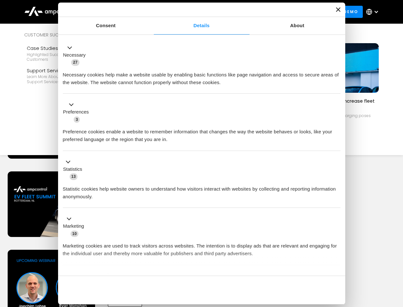 This screenshot has width=403, height=307. What do you see at coordinates (74, 55) in the screenshot?
I see `label: Necessary` at bounding box center [74, 55].